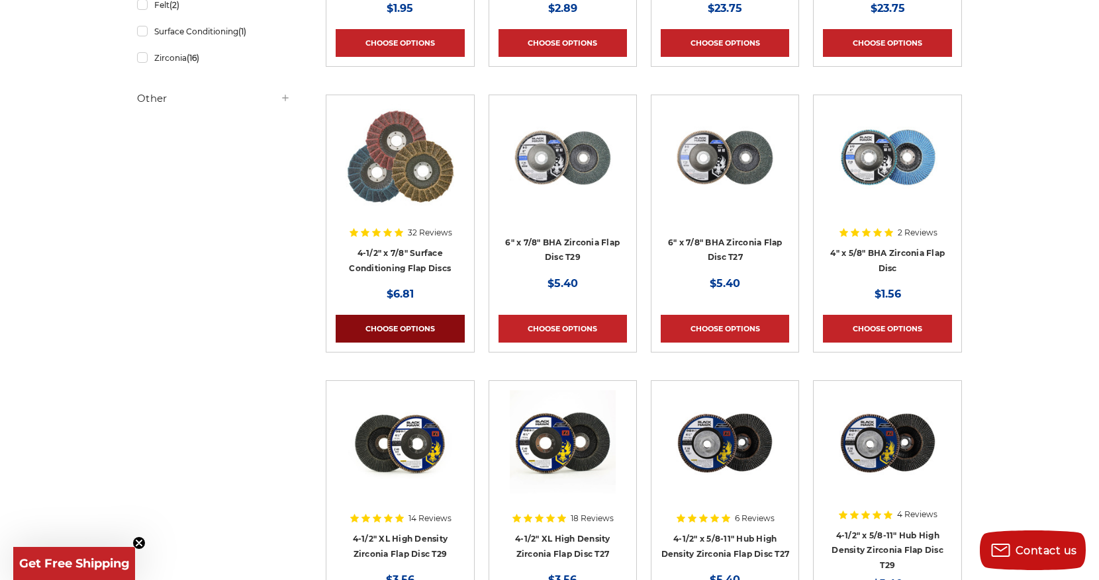  I want to click on span: 6 Reviews, so click(755, 519).